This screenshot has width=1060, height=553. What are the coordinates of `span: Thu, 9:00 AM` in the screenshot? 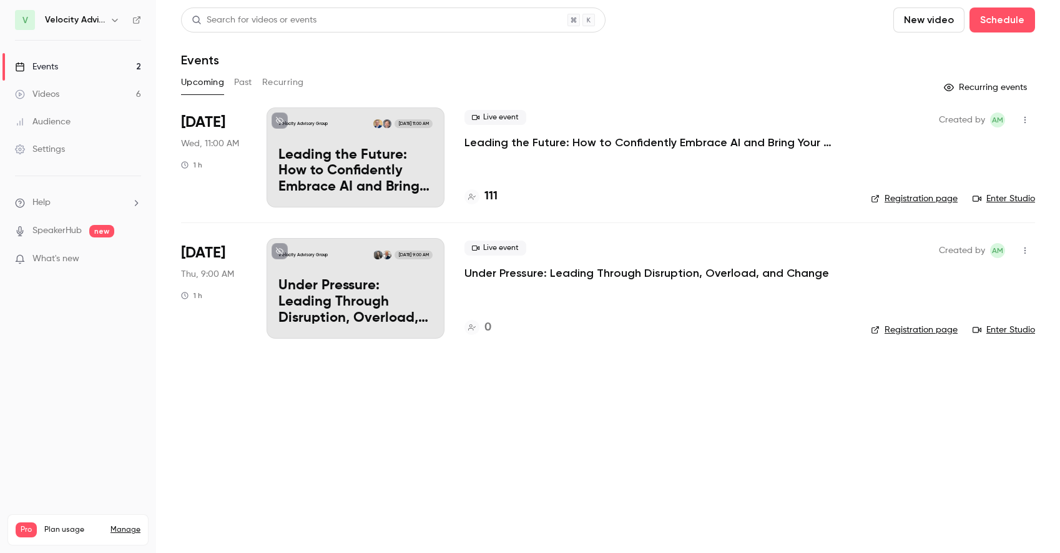 It's located at (207, 274).